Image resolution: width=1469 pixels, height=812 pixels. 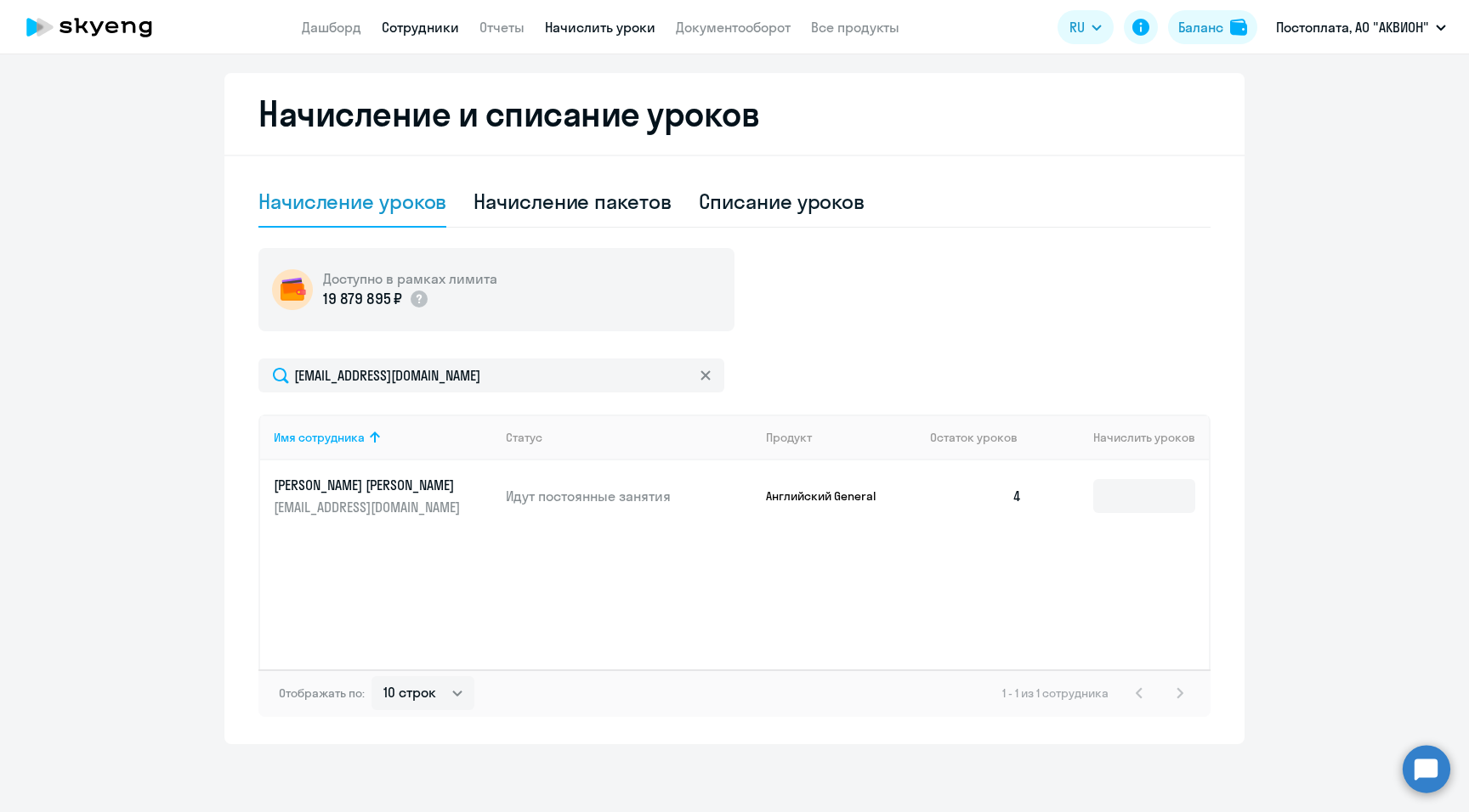 What do you see at coordinates (734, 114) in the screenshot?
I see `h2: Начисление и списание уроков` at bounding box center [734, 114].